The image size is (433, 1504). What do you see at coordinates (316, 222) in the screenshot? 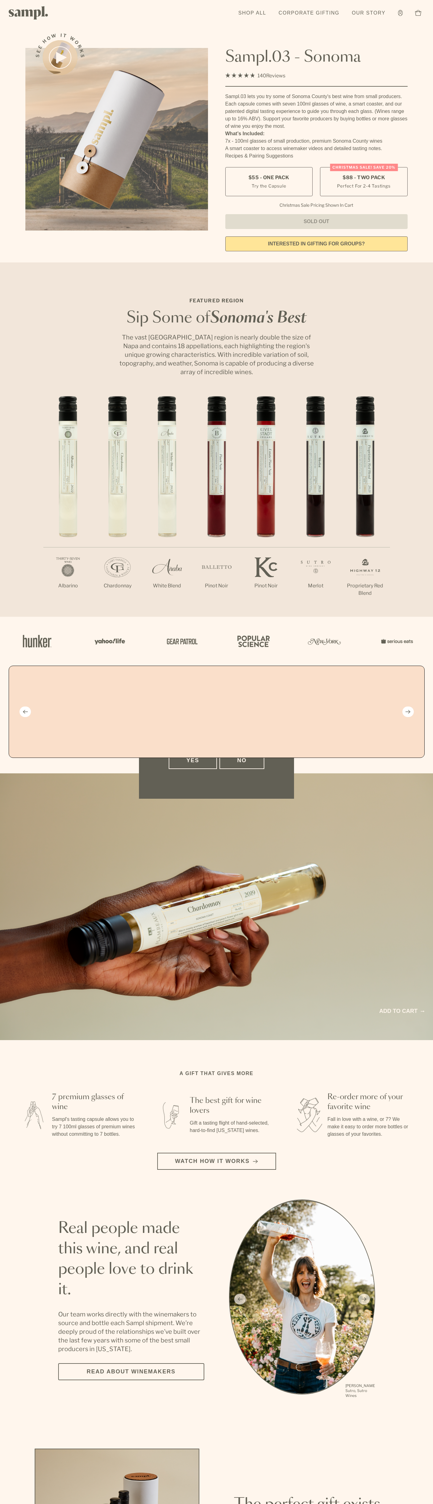
I see `button: Sold Out` at bounding box center [316, 222].